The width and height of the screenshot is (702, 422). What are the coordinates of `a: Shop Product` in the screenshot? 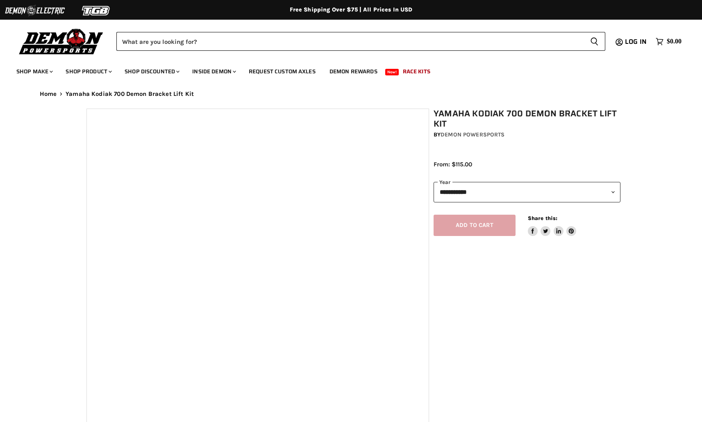 It's located at (88, 71).